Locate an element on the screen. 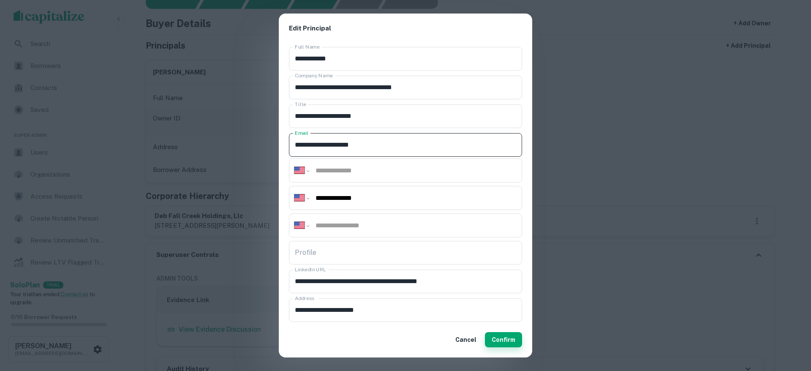 This screenshot has width=811, height=371. label: Email is located at coordinates (302, 133).